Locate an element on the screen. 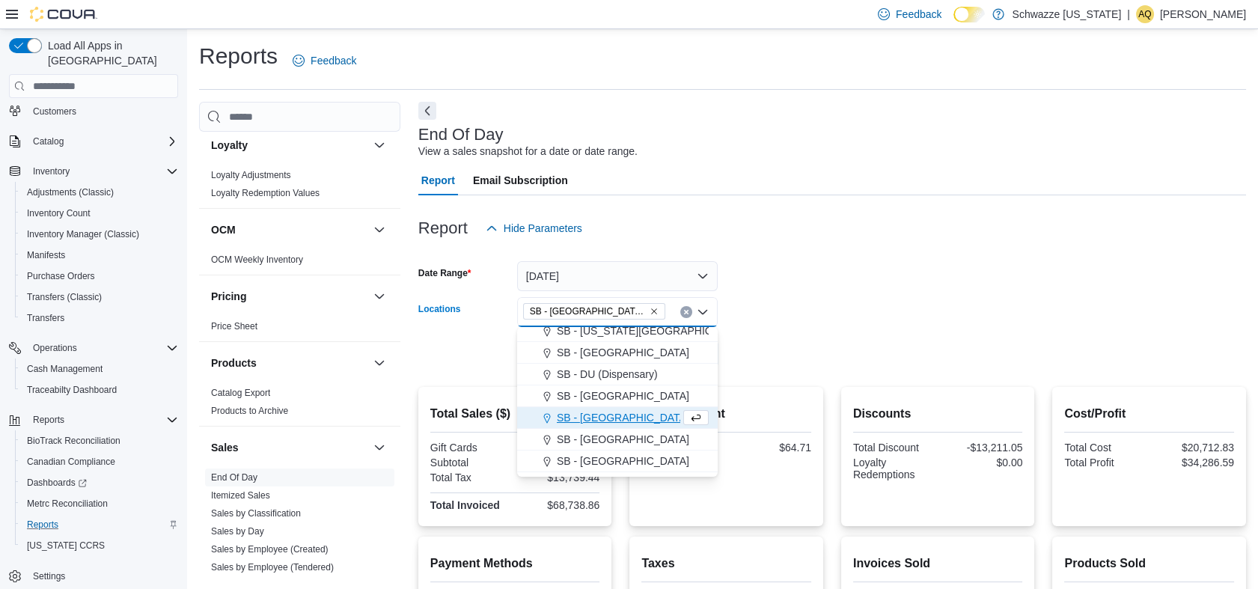 This screenshot has height=589, width=1258. button: Cash Management is located at coordinates (100, 369).